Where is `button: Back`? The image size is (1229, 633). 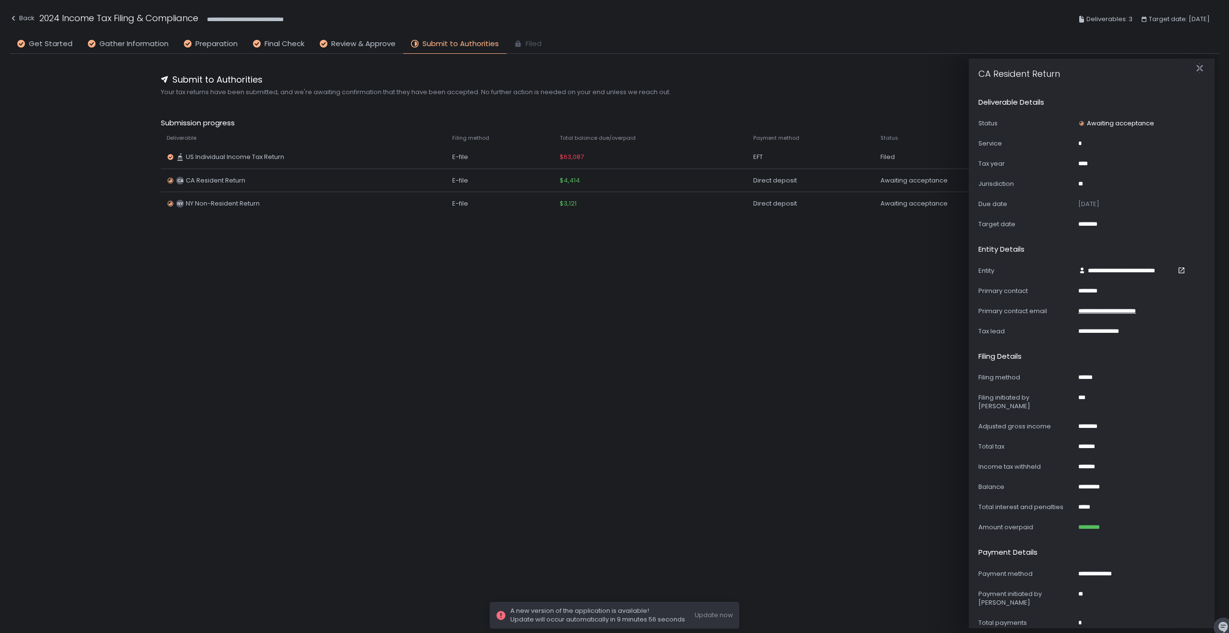 button: Back is located at coordinates (22, 19).